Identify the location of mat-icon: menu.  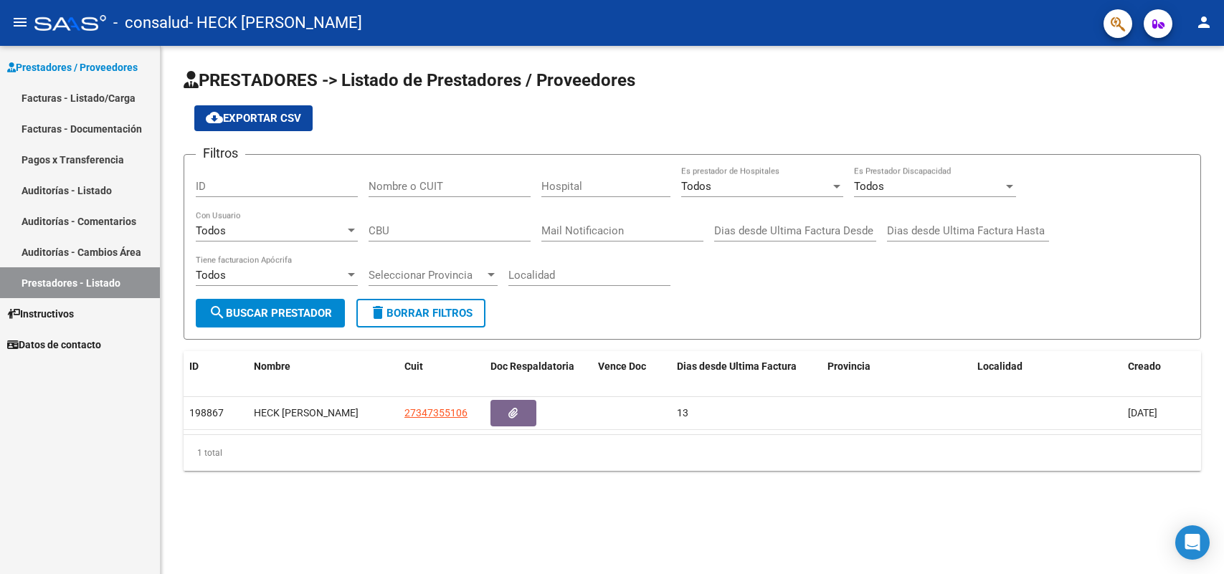
(20, 22).